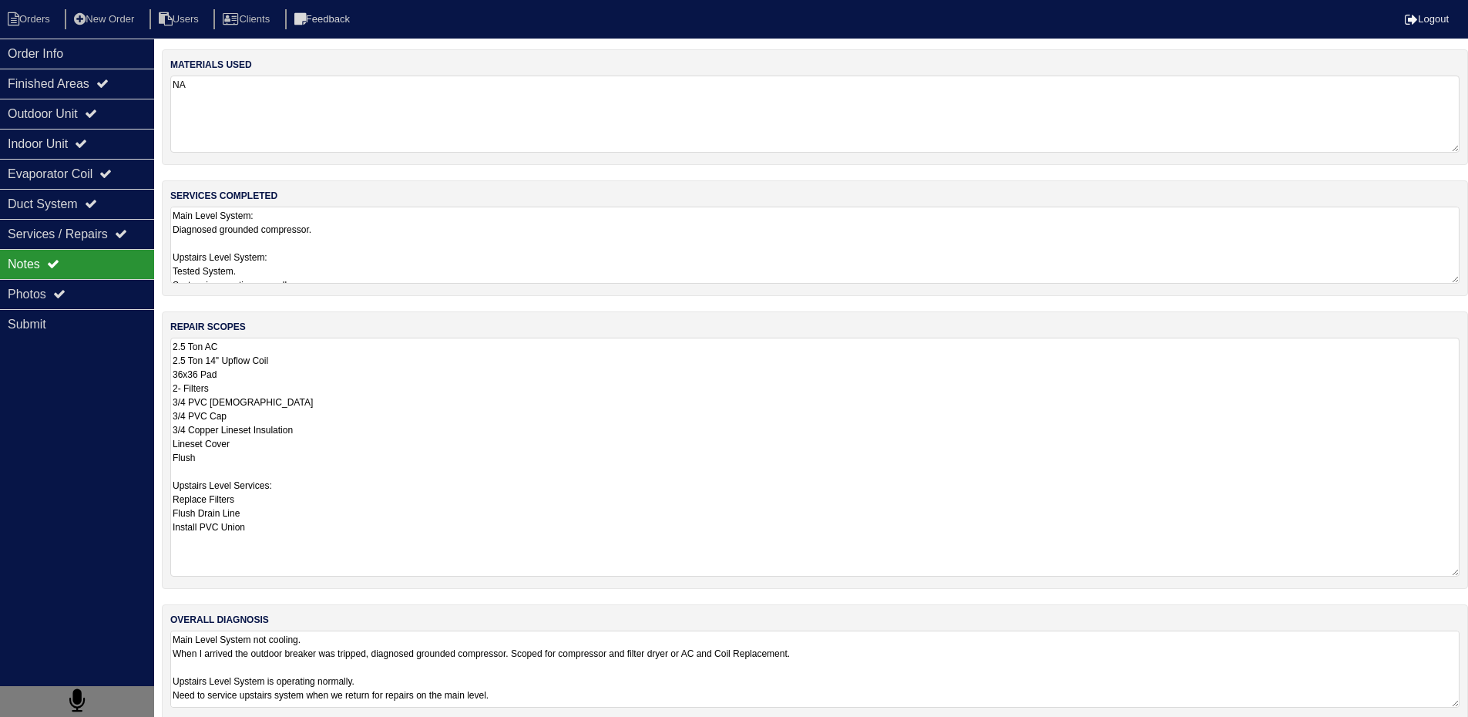  I want to click on textarea: Main Level System: Diagnosed grounded compressor. Upstairs Level System: Tested System. System is..., so click(815, 245).